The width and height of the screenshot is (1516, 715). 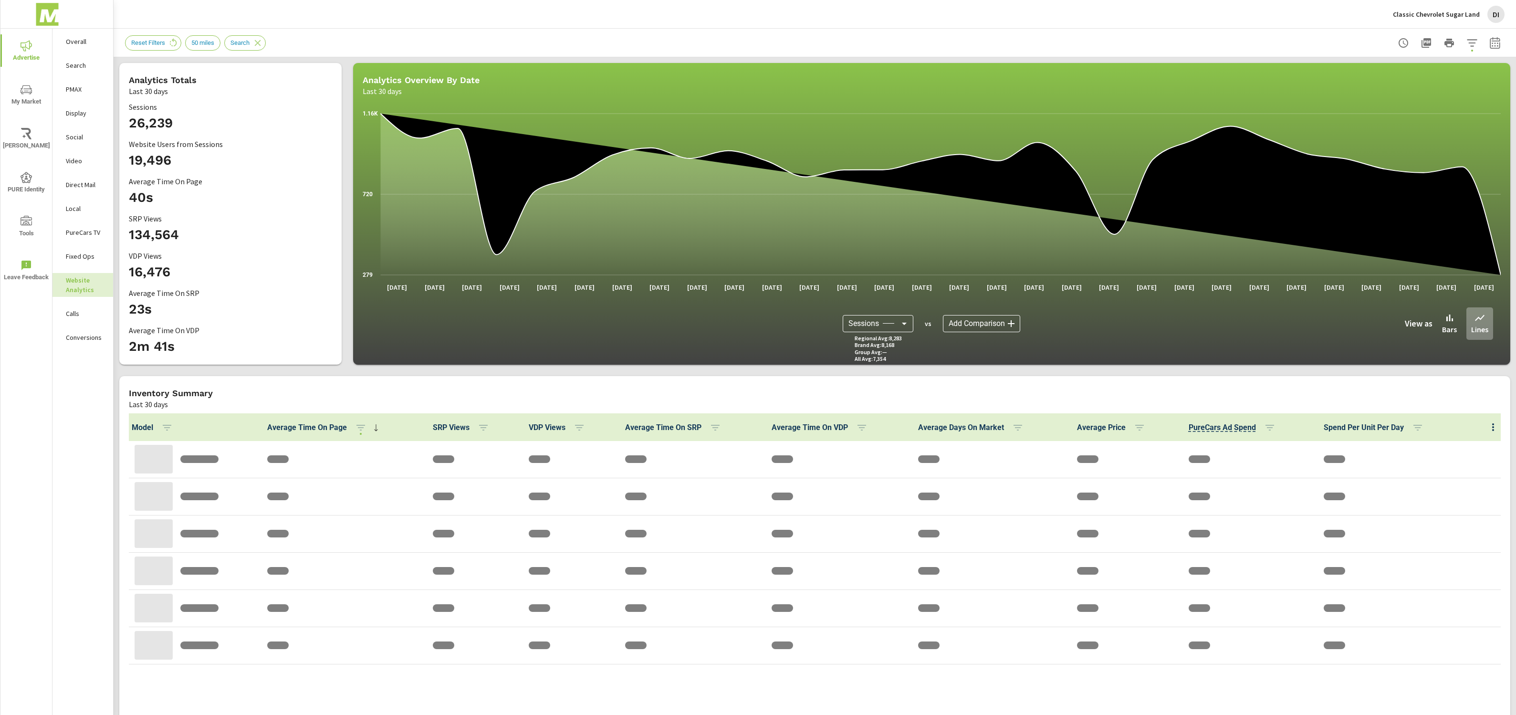 I want to click on p: Overall, so click(x=85, y=42).